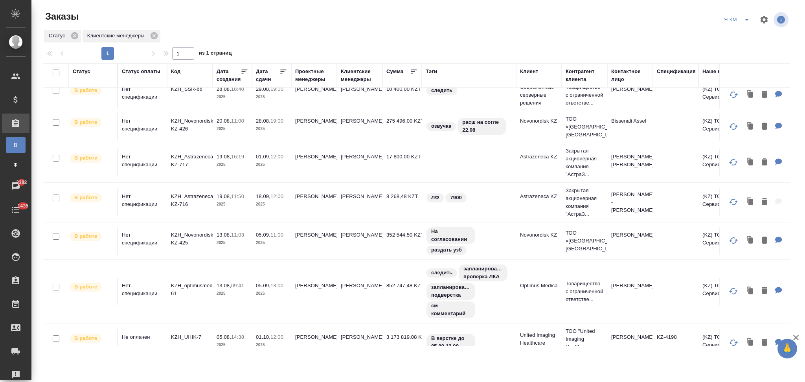 This screenshot has width=805, height=382. I want to click on div: Контрагент клиента, so click(584, 75).